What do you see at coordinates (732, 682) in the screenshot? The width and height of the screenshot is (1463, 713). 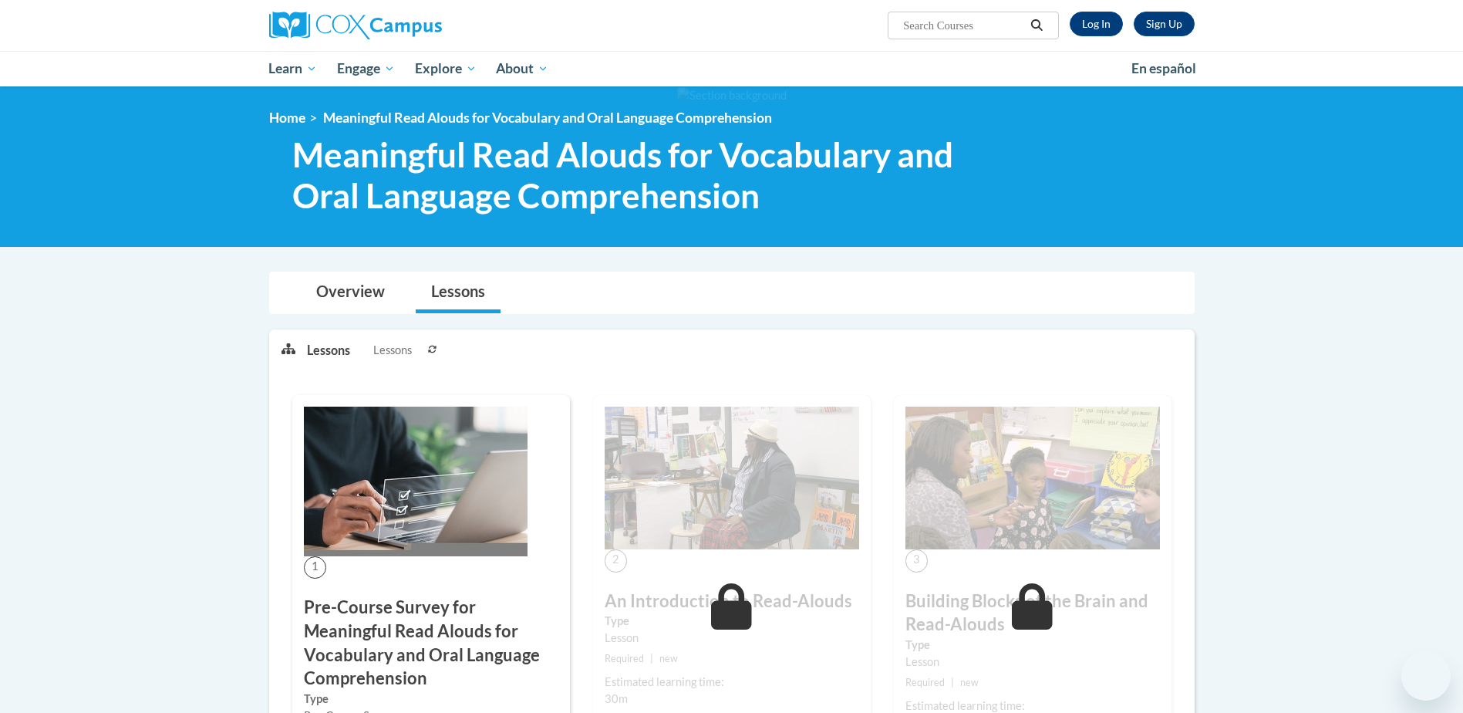 I see `div: Estimated learning time:` at bounding box center [732, 682].